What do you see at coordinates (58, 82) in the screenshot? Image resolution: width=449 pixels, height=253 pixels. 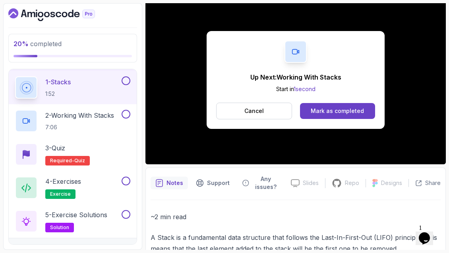 I see `p: 1 - Stacks` at bounding box center [58, 82].